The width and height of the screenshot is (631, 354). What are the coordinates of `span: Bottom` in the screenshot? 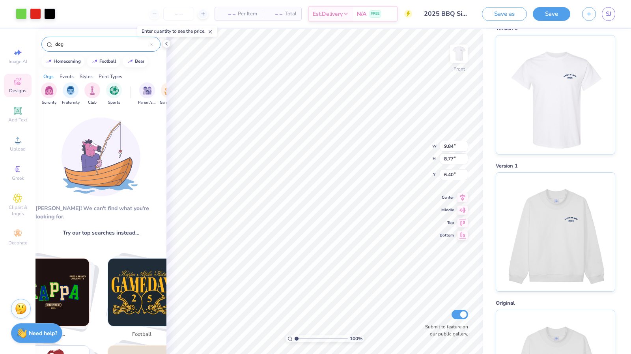 It's located at (447, 235).